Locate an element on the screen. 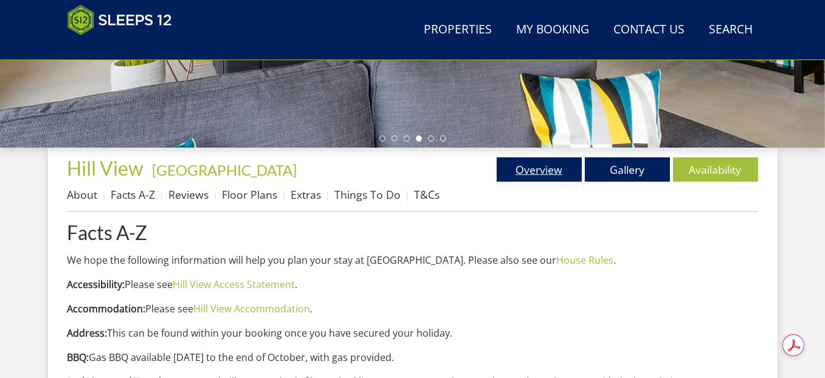 The width and height of the screenshot is (825, 378). a: My Booking is located at coordinates (554, 30).